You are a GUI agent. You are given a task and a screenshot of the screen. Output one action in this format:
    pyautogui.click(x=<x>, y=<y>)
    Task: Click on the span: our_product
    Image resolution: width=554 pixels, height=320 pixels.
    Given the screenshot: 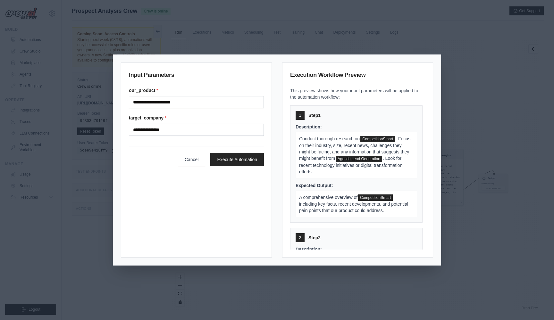 What is the action you would take?
    pyautogui.click(x=359, y=159)
    